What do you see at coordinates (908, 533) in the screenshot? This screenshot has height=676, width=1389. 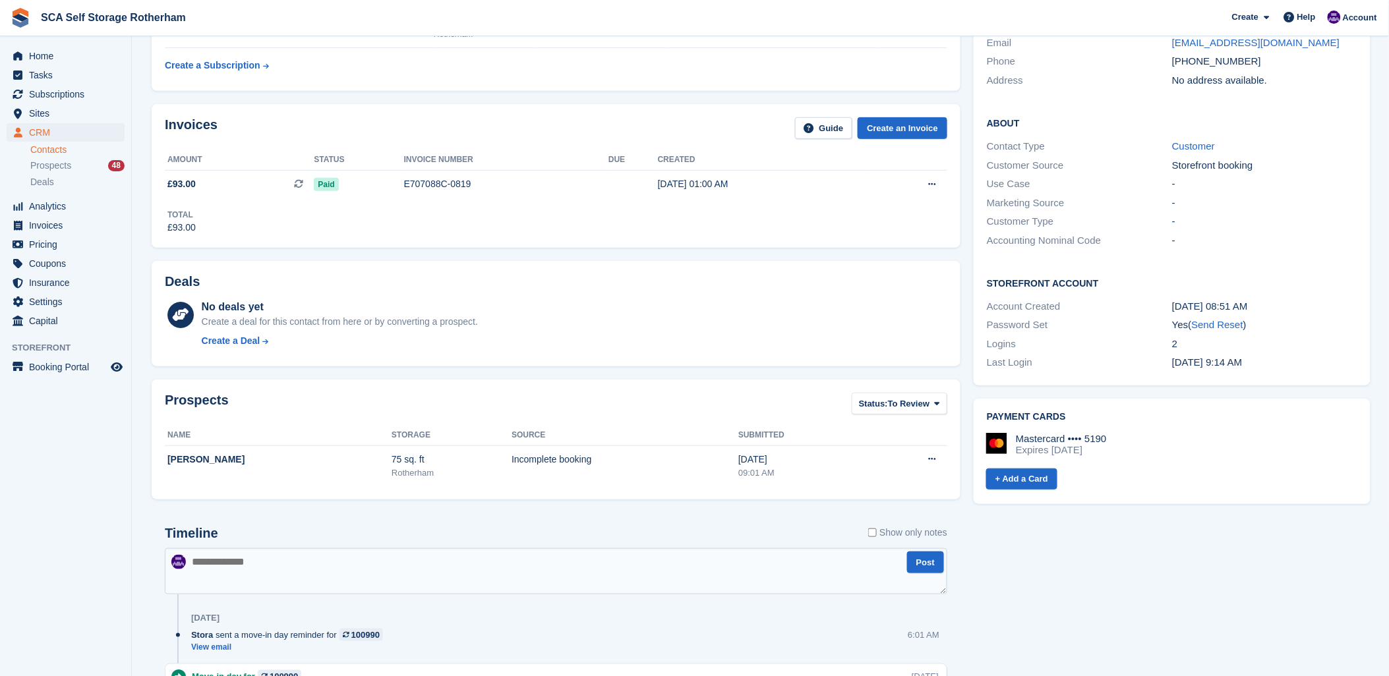 I see `label: Show only notes` at bounding box center [908, 533].